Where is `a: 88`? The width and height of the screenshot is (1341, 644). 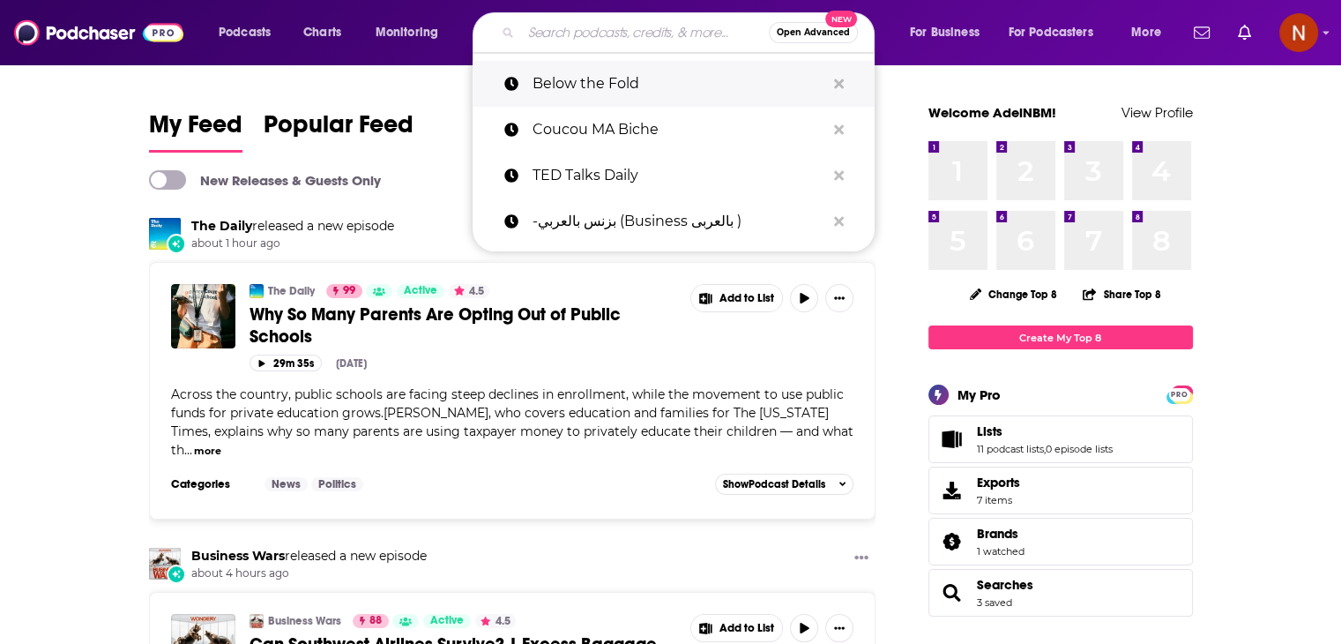 a: 88 is located at coordinates (370, 621).